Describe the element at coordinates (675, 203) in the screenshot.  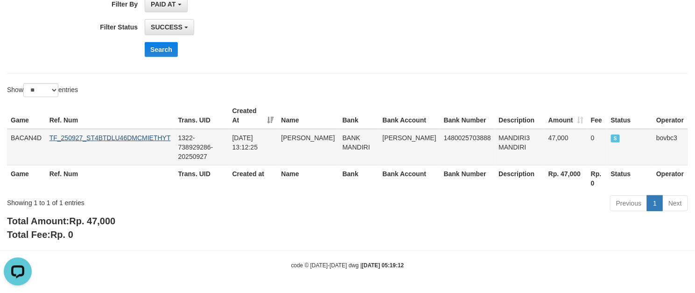
I see `a: Next` at that location.